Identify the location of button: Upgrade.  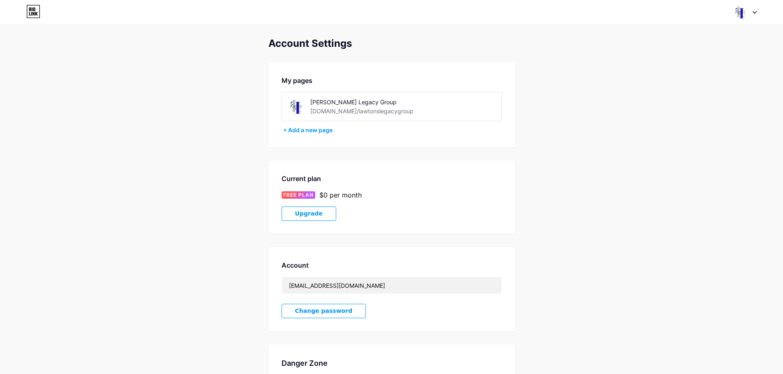
(309, 214).